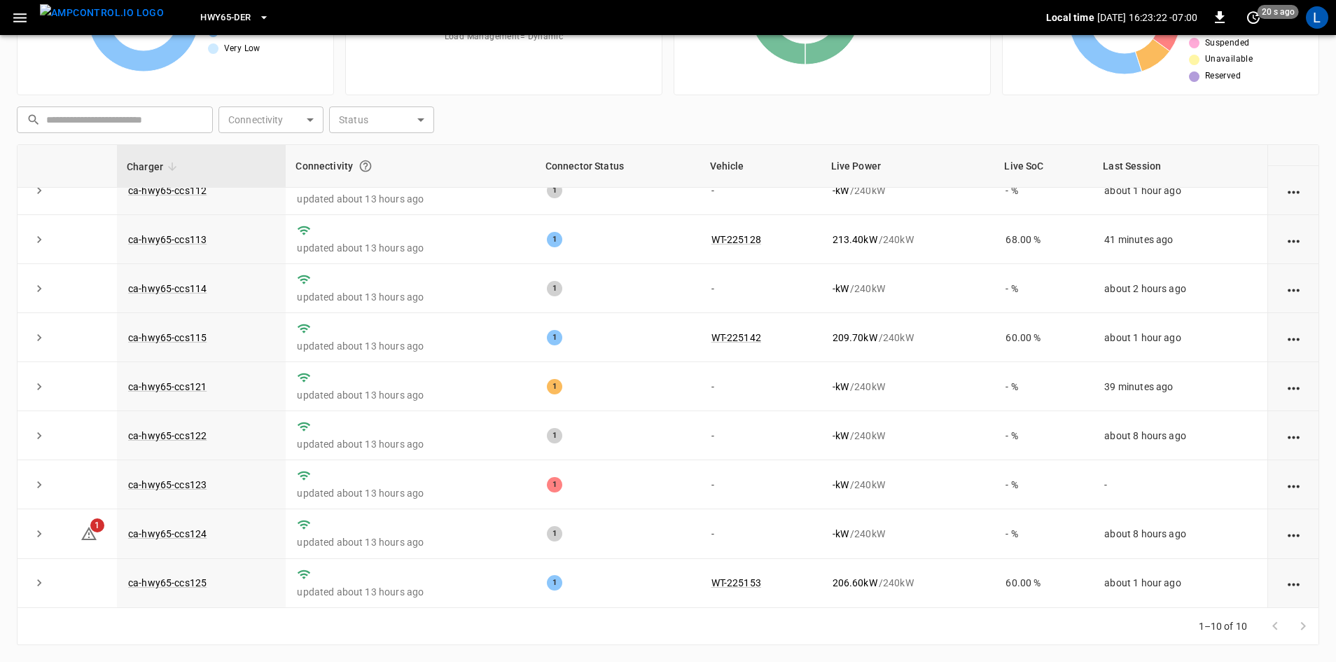 The width and height of the screenshot is (1336, 662). I want to click on a: WT-225142, so click(736, 337).